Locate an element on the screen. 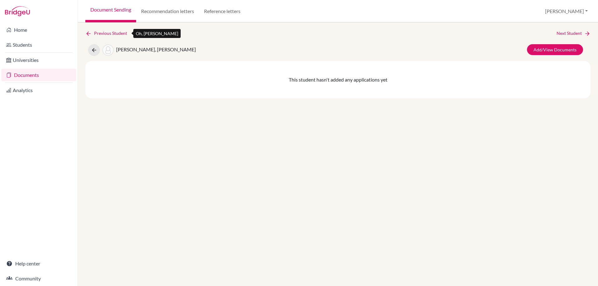  a: Help center is located at coordinates (39, 264).